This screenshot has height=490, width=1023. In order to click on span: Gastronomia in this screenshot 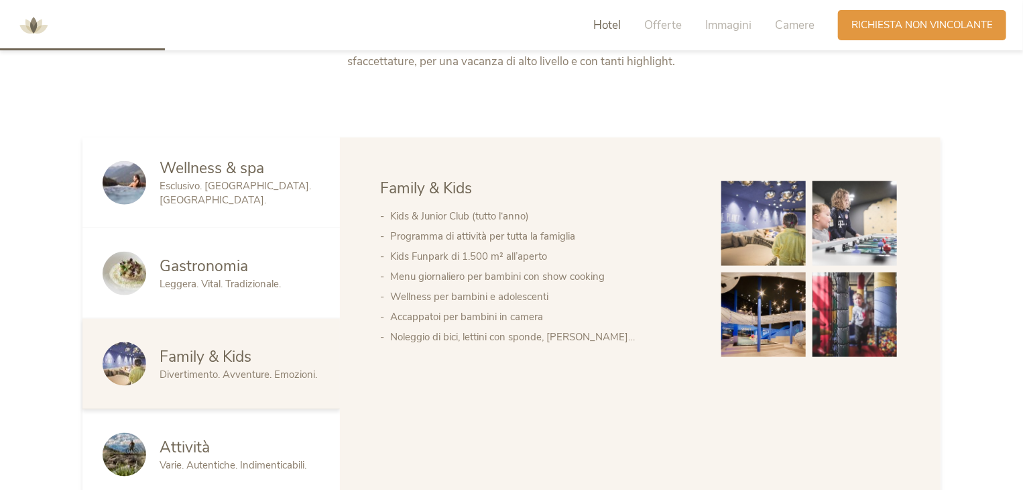, I will do `click(204, 266)`.